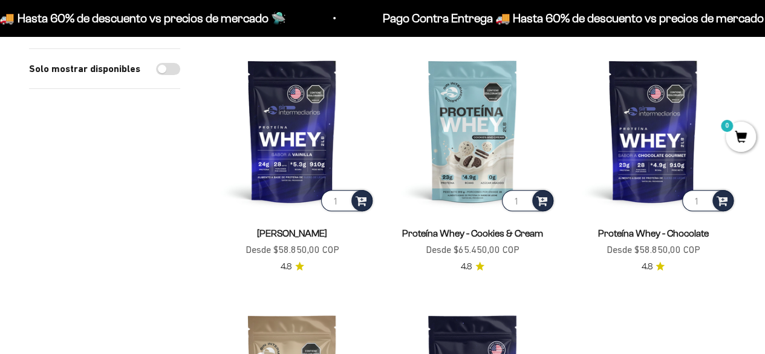 The image size is (765, 354). What do you see at coordinates (740, 138) in the screenshot?
I see `a: 0` at bounding box center [740, 138].